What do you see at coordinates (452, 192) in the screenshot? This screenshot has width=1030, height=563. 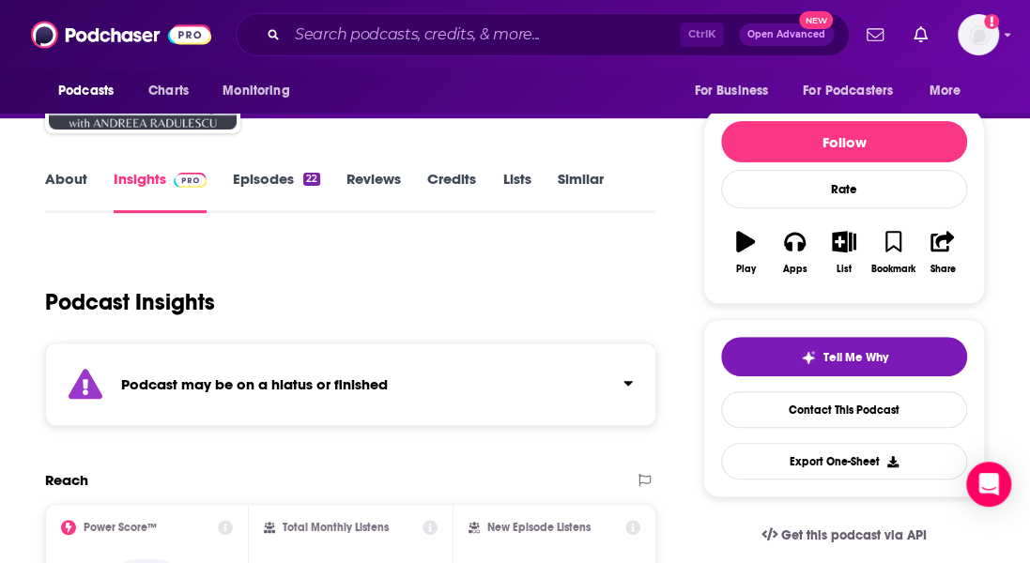 I see `a: Credits` at bounding box center [452, 192].